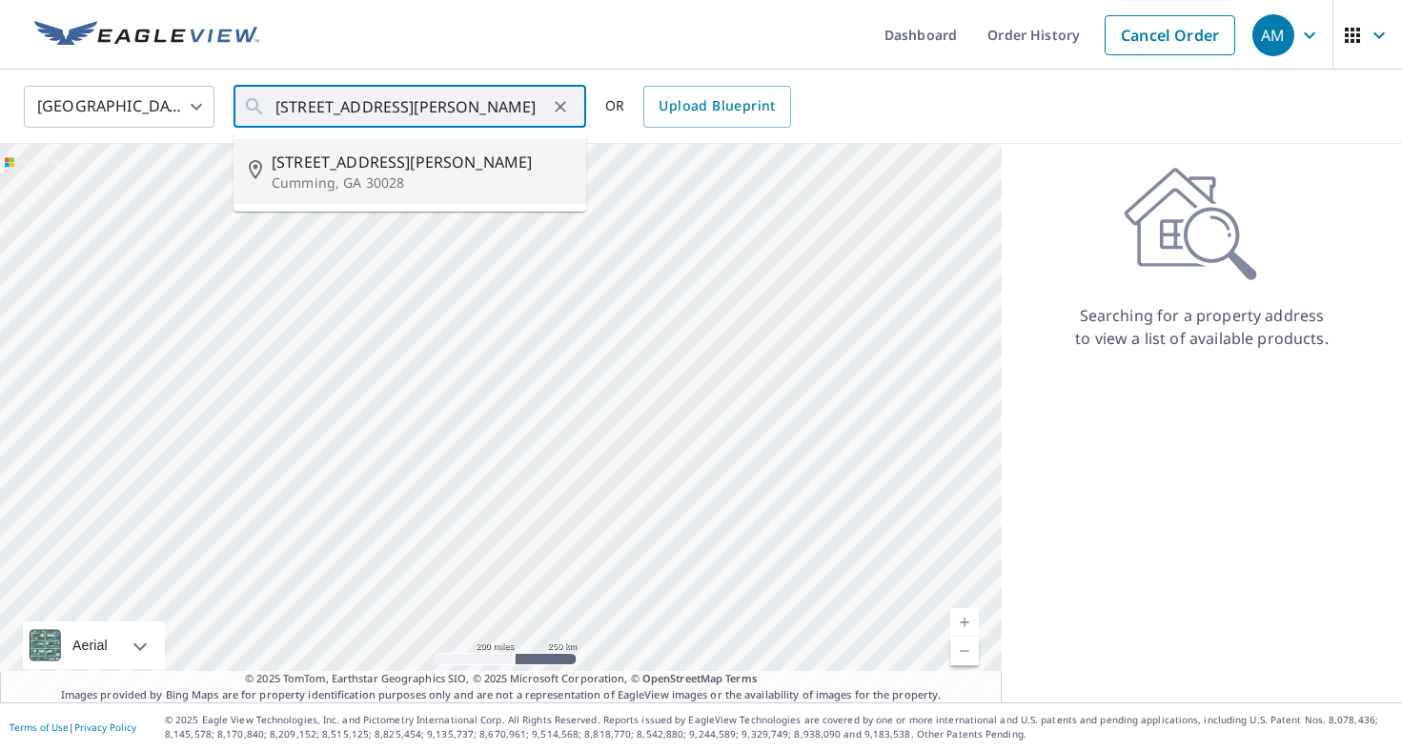 This screenshot has width=1402, height=751. I want to click on div: AM, so click(1274, 35).